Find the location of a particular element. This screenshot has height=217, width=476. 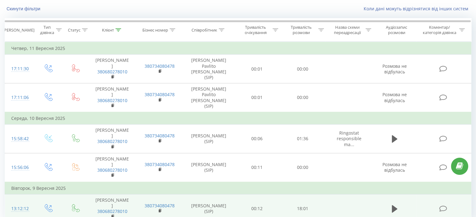

button: Скинути фільтри is located at coordinates (24, 9).